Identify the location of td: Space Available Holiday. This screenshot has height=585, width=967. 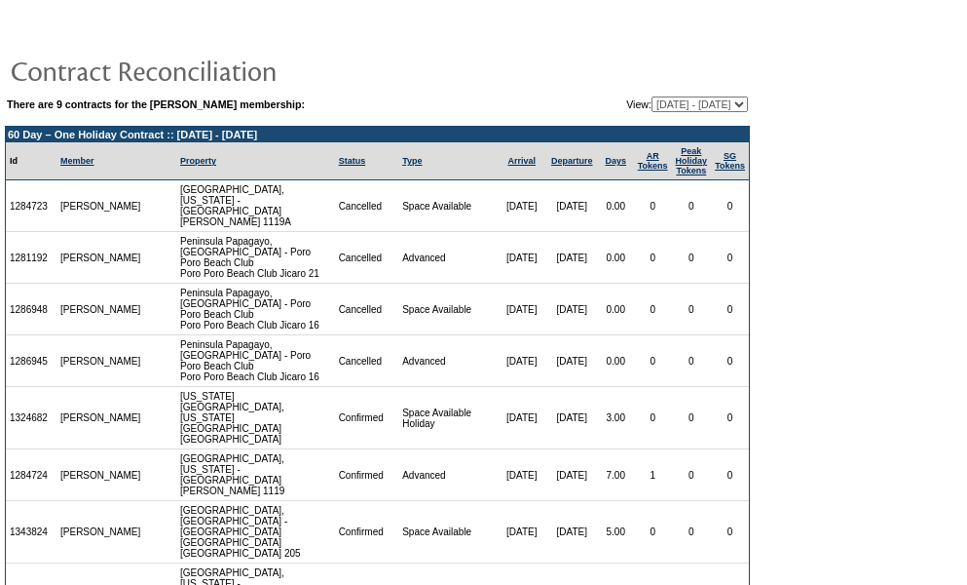
(447, 418).